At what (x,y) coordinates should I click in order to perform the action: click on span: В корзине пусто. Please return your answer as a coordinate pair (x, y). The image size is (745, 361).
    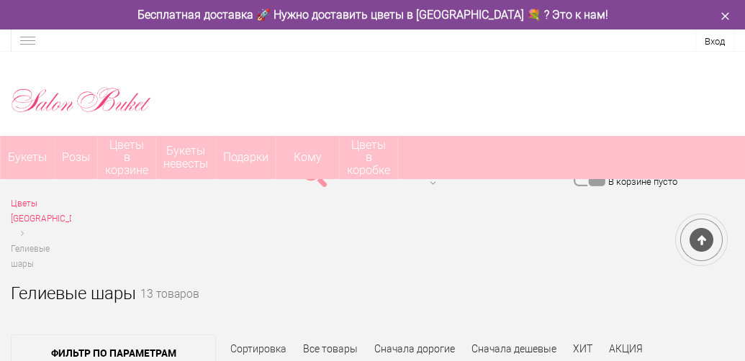
    Looking at the image, I should click on (643, 181).